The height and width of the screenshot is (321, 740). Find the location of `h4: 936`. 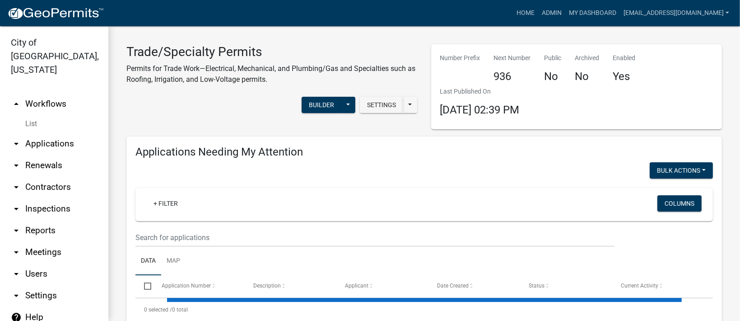

h4: 936 is located at coordinates (512, 76).